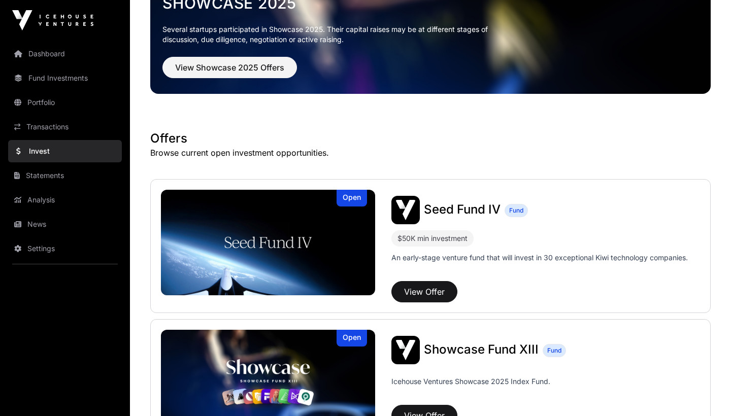 The height and width of the screenshot is (416, 731). Describe the element at coordinates (462, 209) in the screenshot. I see `span: Seed Fund IV` at that location.